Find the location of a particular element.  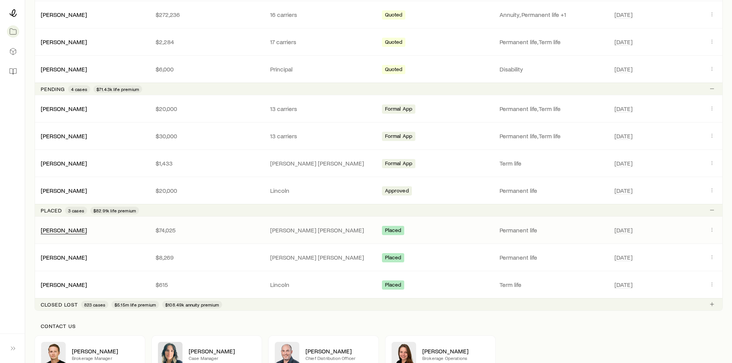

p: Disability is located at coordinates (551, 69).